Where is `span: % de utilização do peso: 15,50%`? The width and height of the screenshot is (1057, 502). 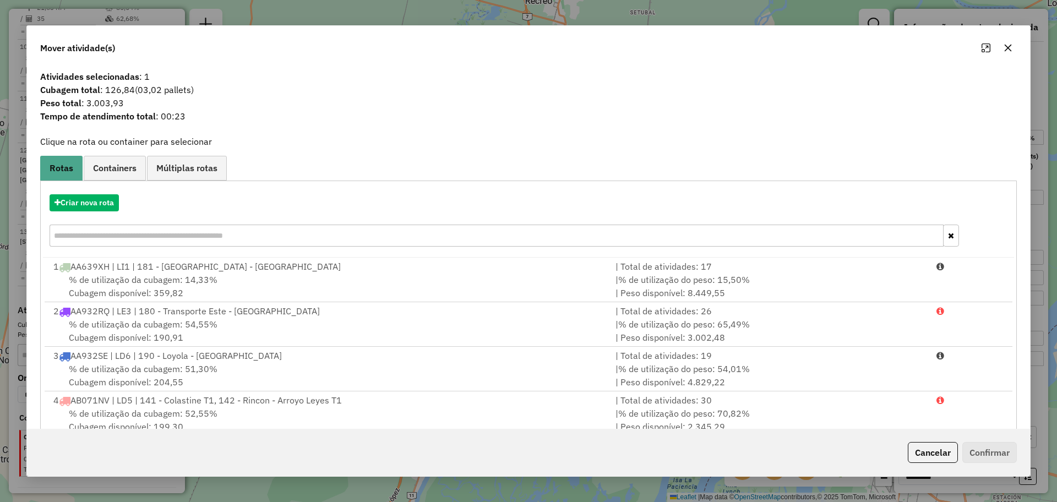
span: % de utilização do peso: 15,50% is located at coordinates (683, 280).